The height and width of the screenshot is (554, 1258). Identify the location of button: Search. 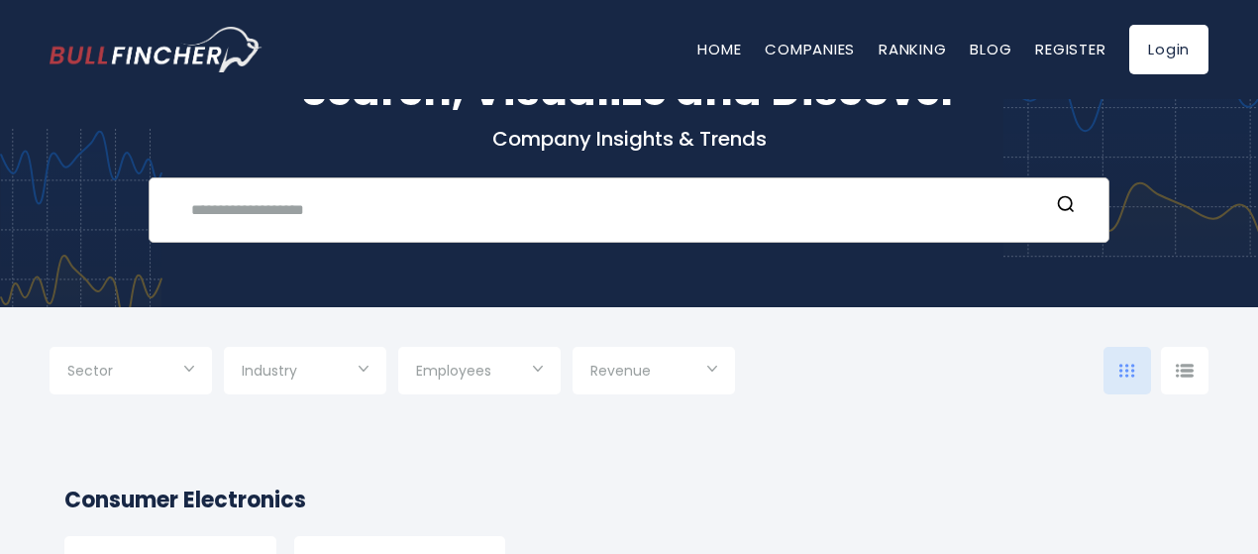
(1066, 206).